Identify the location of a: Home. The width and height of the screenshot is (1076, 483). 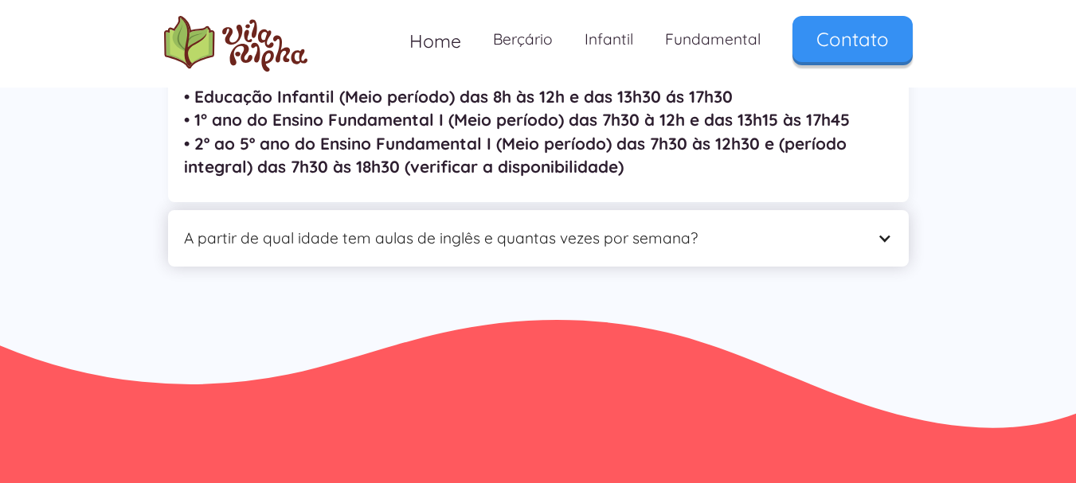
(435, 41).